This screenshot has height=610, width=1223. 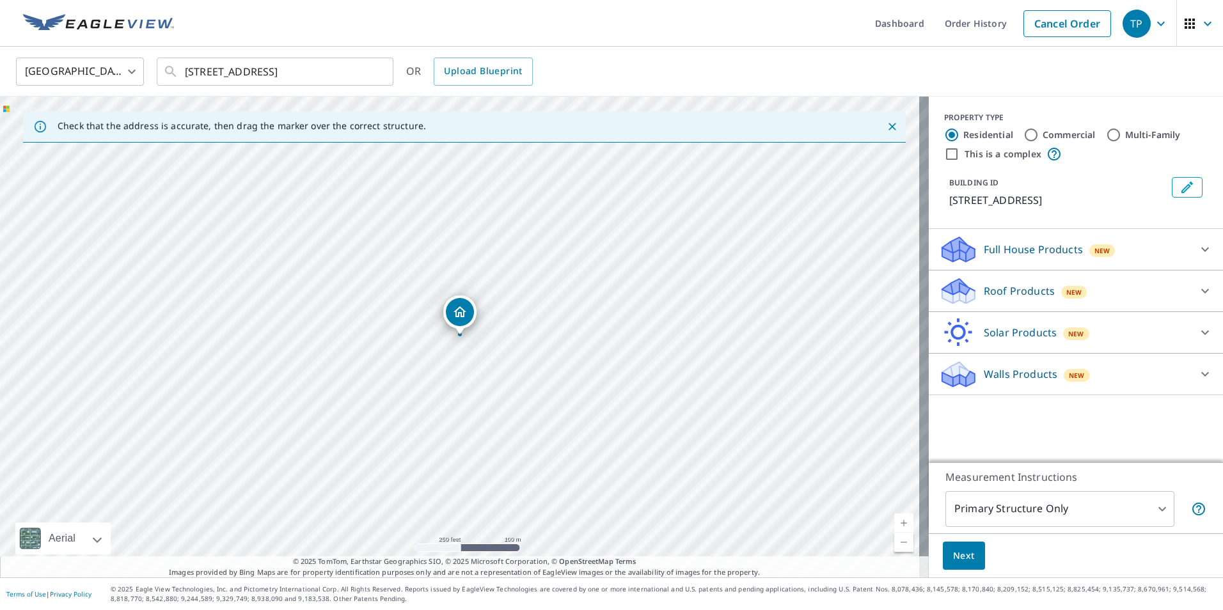 I want to click on div: Full House ProductsNew, so click(x=1076, y=249).